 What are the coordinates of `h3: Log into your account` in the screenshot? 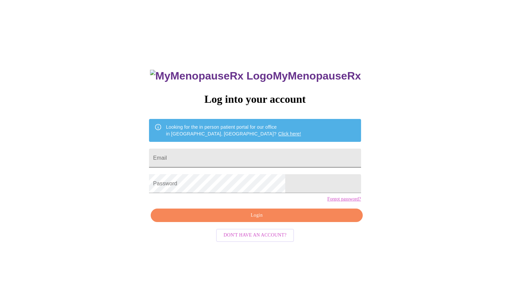 It's located at (255, 99).